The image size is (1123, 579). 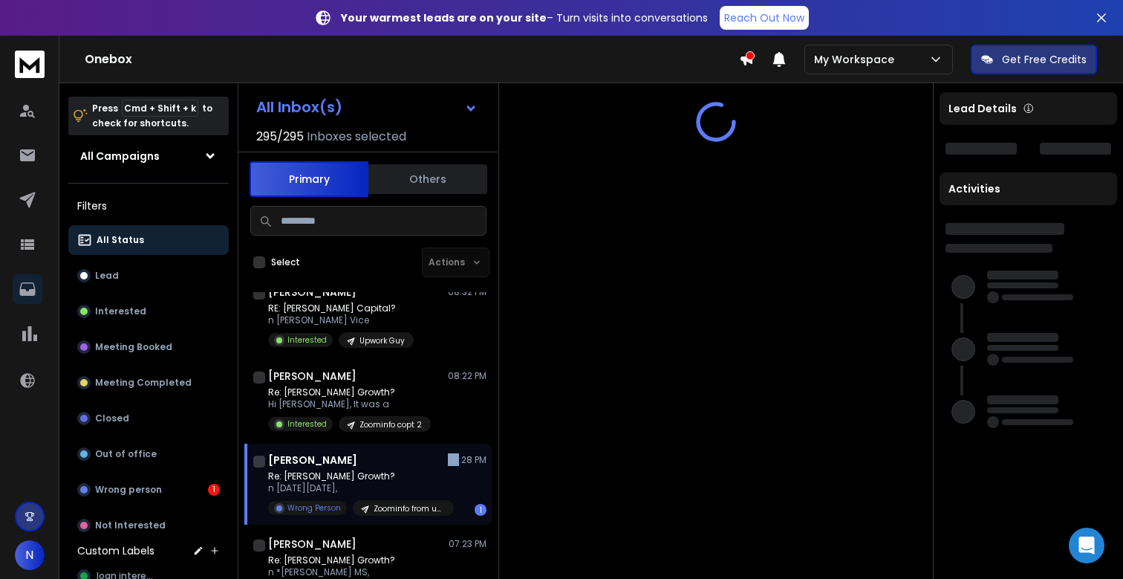 What do you see at coordinates (149, 490) in the screenshot?
I see `button: Wrong person1` at bounding box center [149, 490].